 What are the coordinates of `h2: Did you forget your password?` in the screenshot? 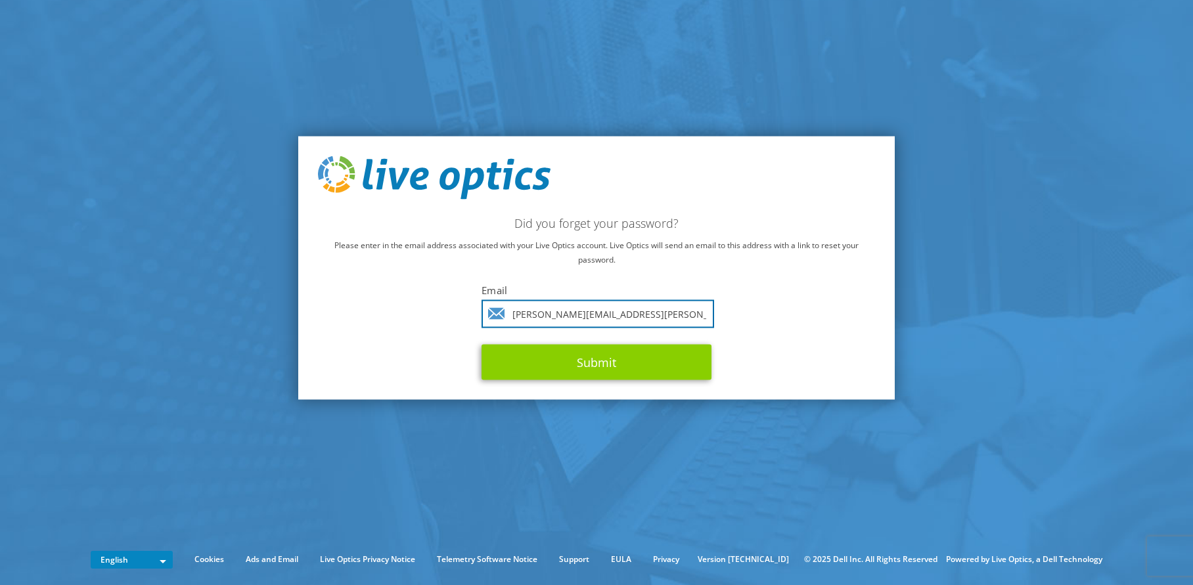 It's located at (597, 223).